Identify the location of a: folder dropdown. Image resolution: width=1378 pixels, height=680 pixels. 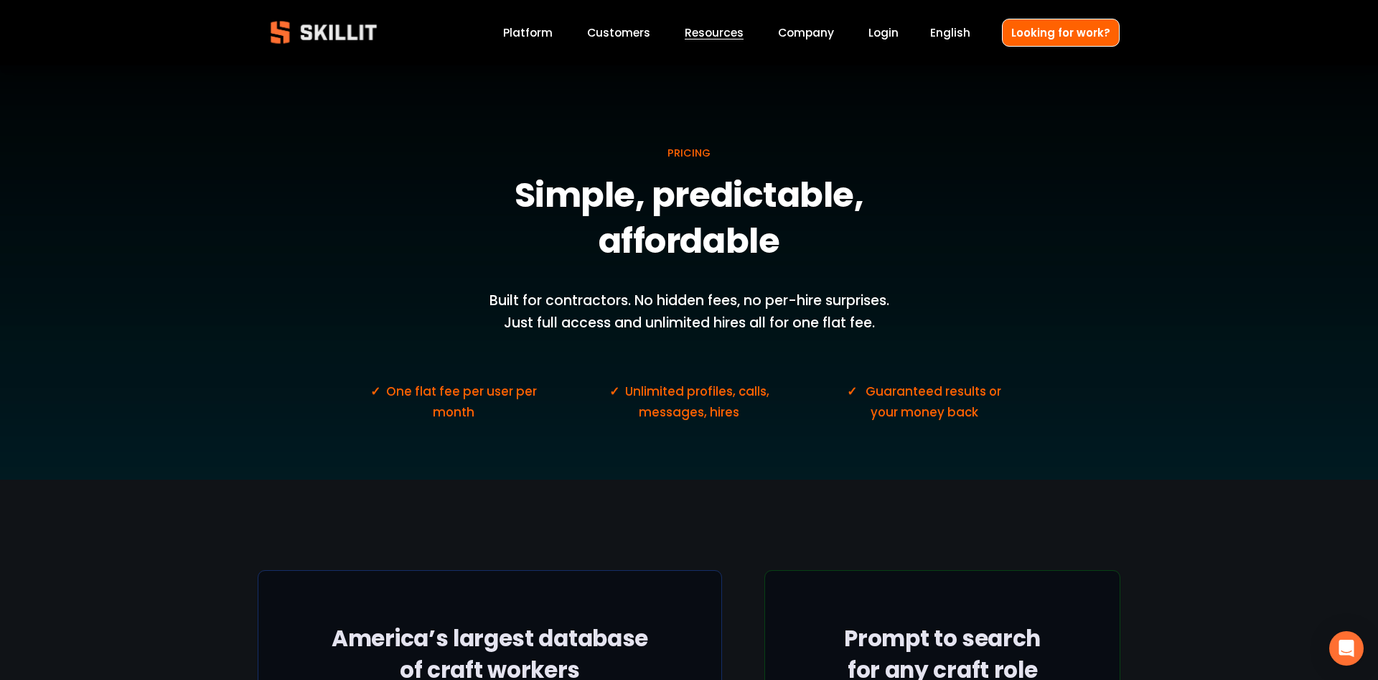
(714, 32).